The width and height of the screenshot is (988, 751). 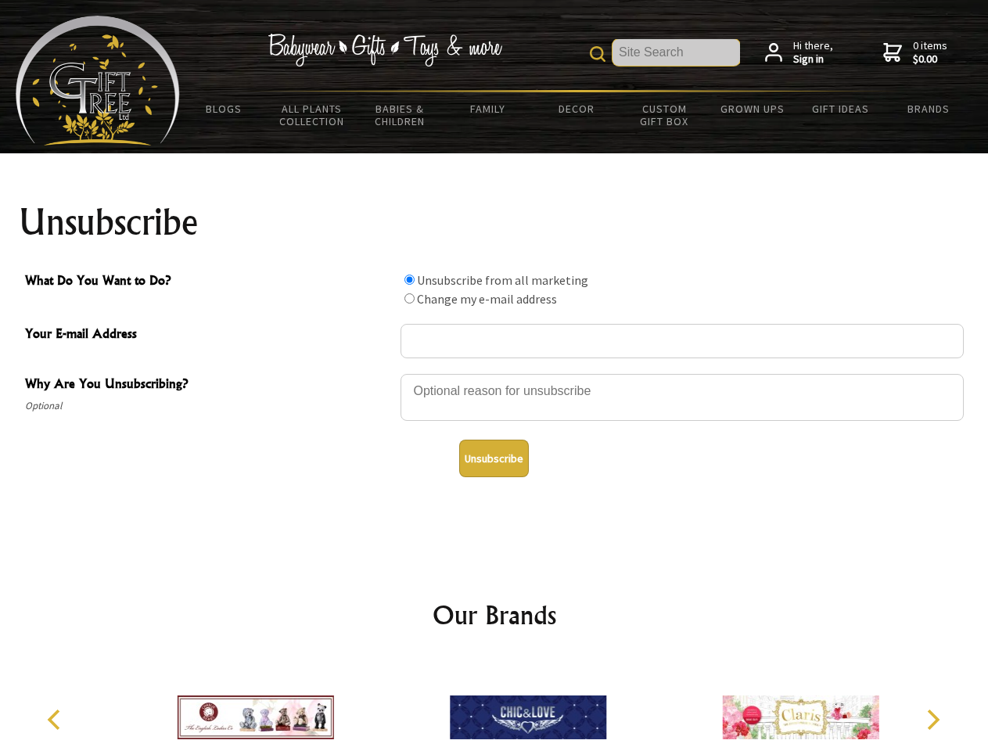 I want to click on a: All Plants Collection, so click(x=312, y=115).